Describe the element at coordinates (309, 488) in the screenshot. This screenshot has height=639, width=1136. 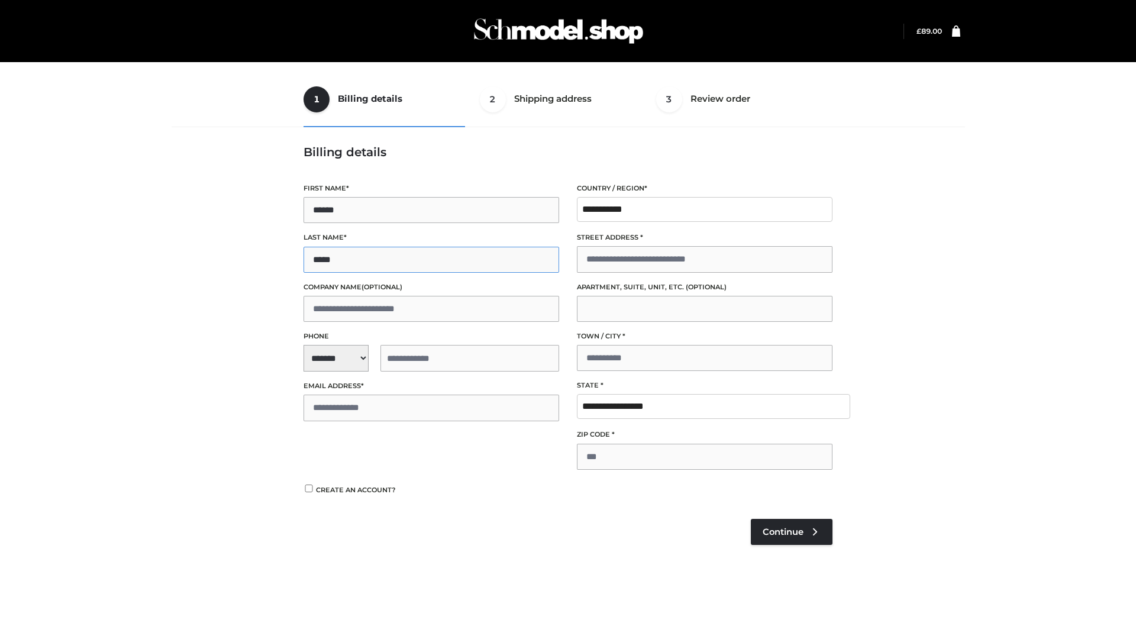
I see `input: Create an account?` at that location.